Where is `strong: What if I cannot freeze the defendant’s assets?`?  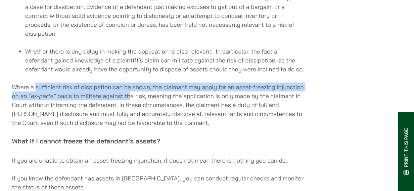 strong: What if I cannot freeze the defendant’s assets? is located at coordinates (86, 141).